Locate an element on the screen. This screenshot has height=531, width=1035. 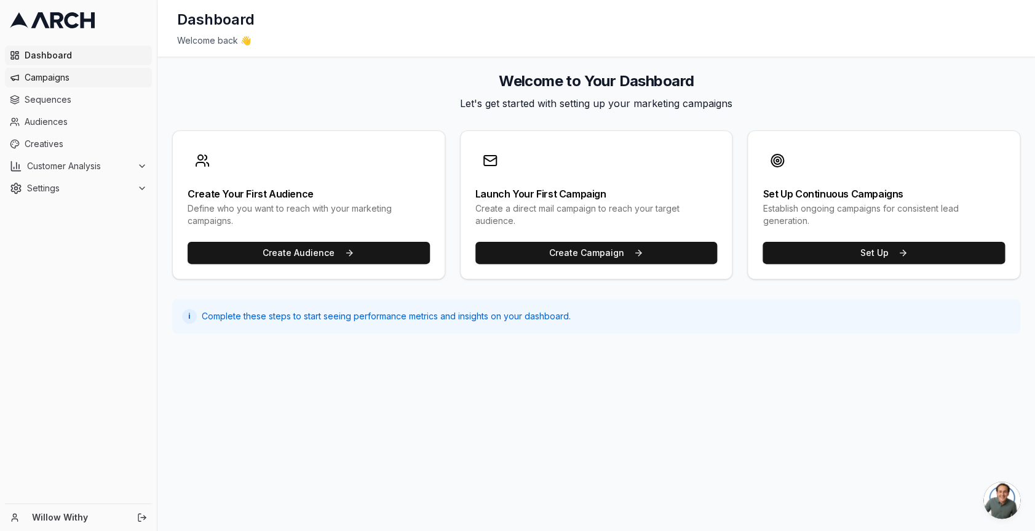
div: Open chat is located at coordinates (1001, 500).